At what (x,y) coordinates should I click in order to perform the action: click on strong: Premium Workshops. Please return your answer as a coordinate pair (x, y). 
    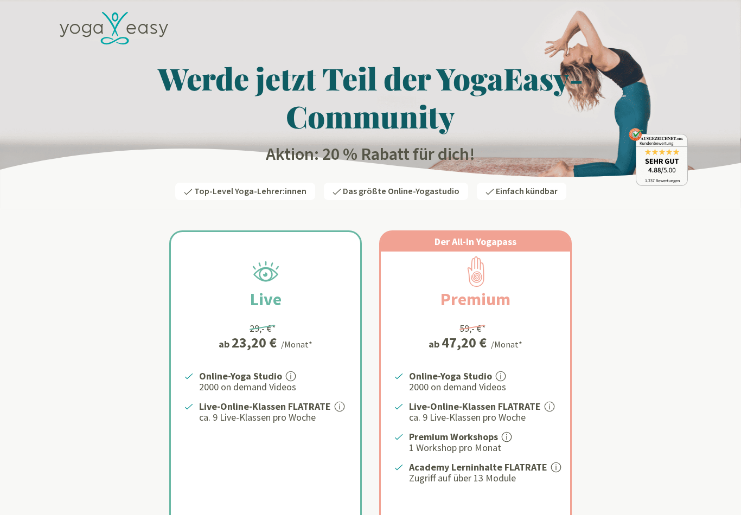
    Looking at the image, I should click on (453, 437).